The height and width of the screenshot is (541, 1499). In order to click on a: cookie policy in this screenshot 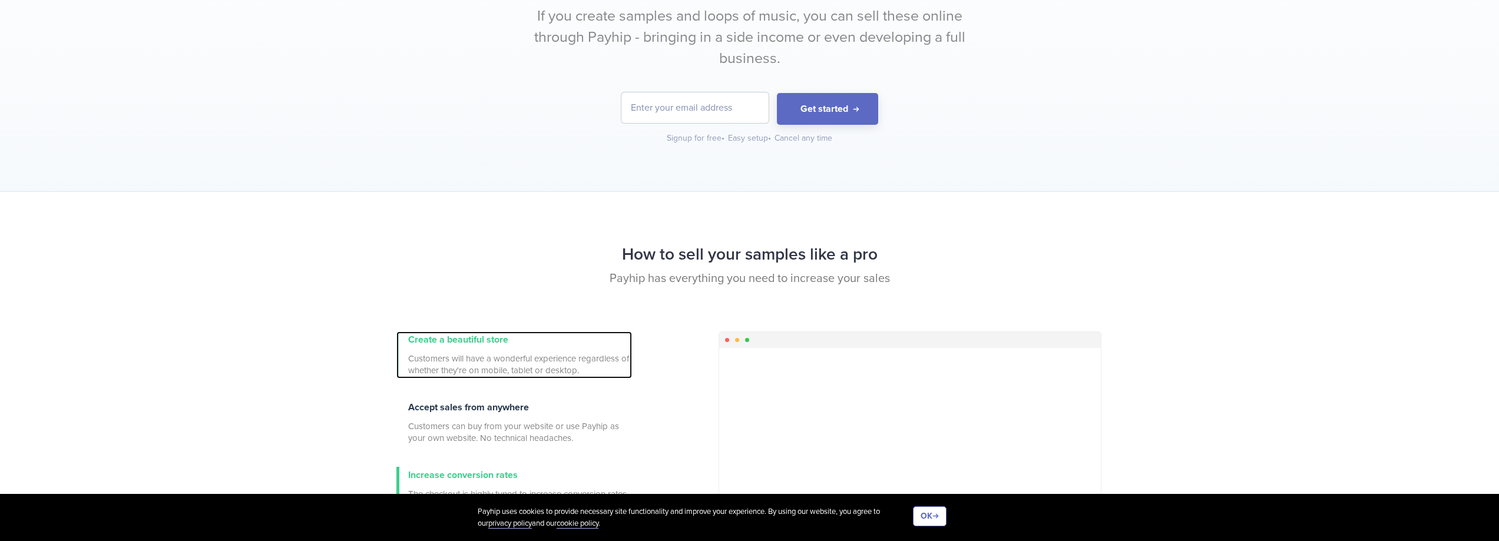, I will do `click(577, 524)`.